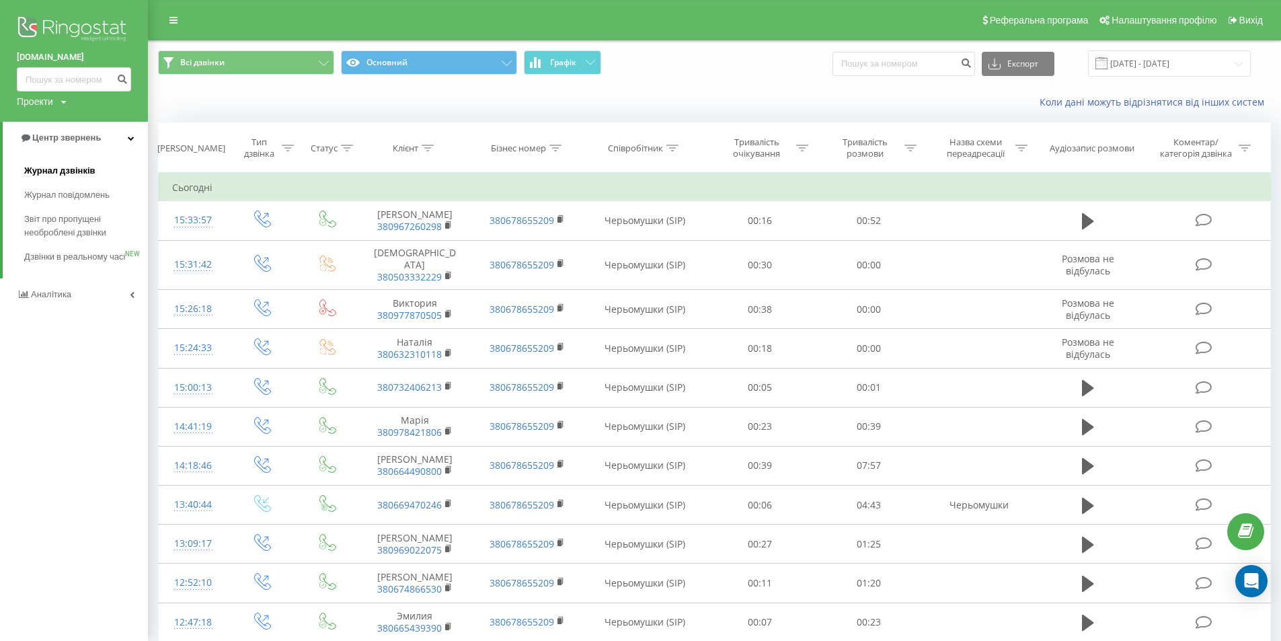 The height and width of the screenshot is (641, 1281). What do you see at coordinates (715, 188) in the screenshot?
I see `td: Сьогодні` at bounding box center [715, 188].